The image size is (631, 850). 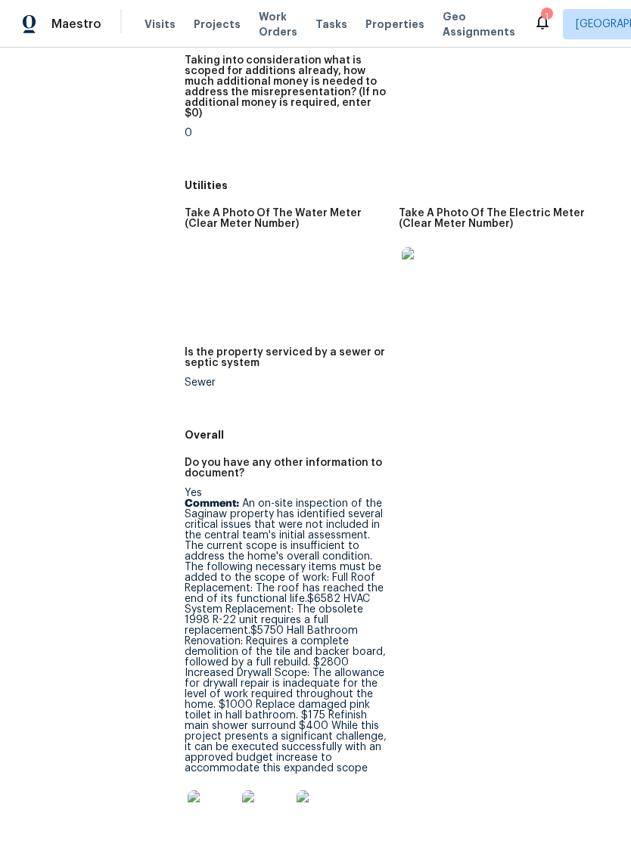 I want to click on div: Sewer, so click(x=285, y=383).